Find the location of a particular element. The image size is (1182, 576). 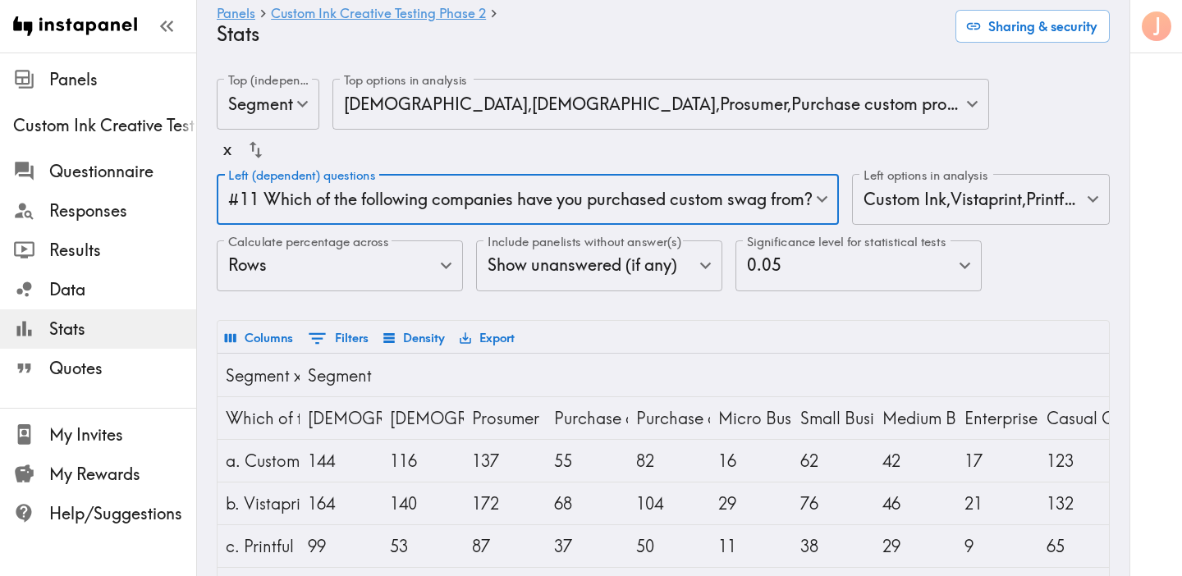

span: Panels is located at coordinates (122, 80).